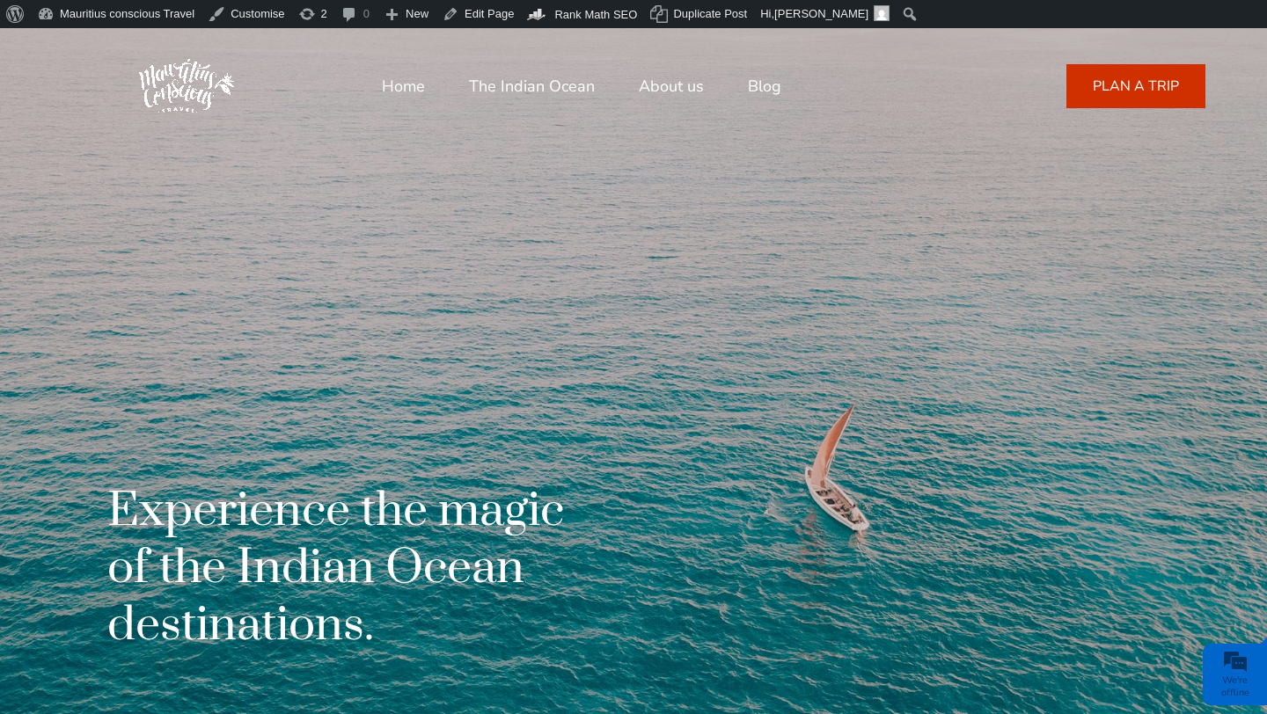  Describe the element at coordinates (172, 182) in the screenshot. I see `input: Enter your last name` at that location.